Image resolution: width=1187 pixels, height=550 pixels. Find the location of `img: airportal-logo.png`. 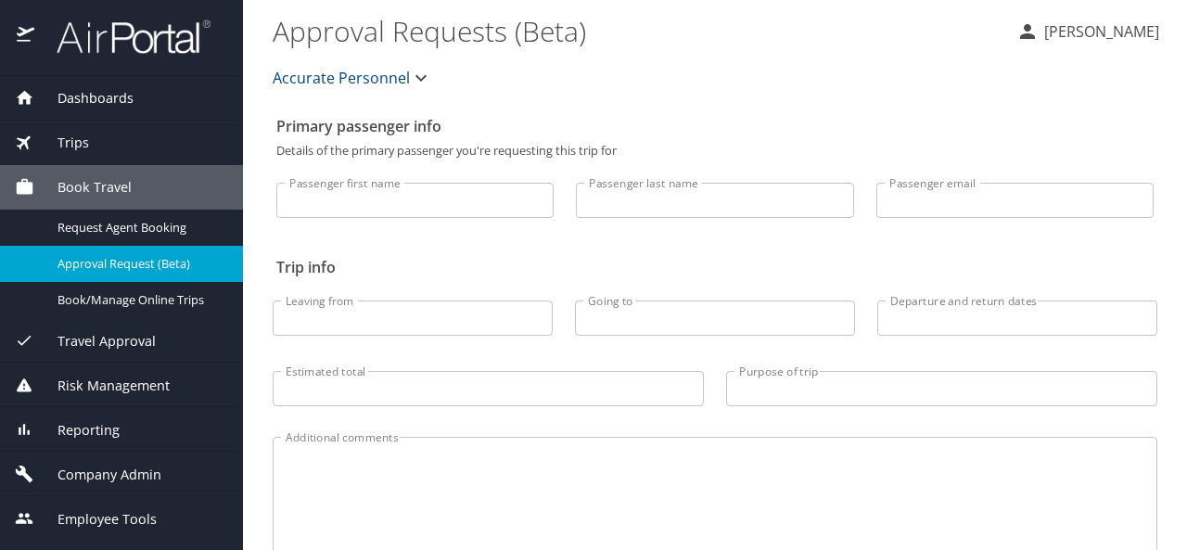

img: airportal-logo.png is located at coordinates (123, 36).